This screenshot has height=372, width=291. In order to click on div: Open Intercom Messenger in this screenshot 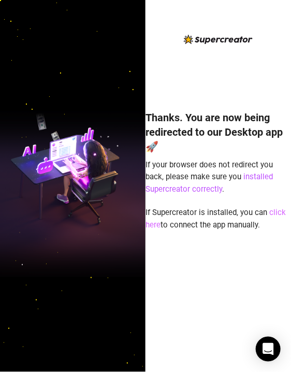, I will do `click(268, 349)`.